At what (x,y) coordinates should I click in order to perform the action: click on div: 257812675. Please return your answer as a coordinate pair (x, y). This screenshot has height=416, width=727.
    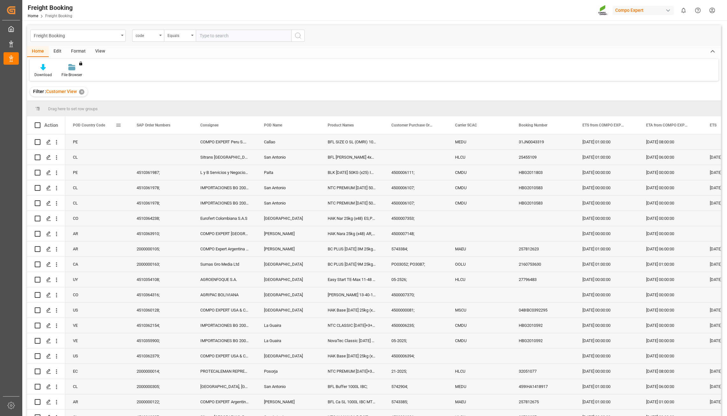
    Looking at the image, I should click on (543, 402).